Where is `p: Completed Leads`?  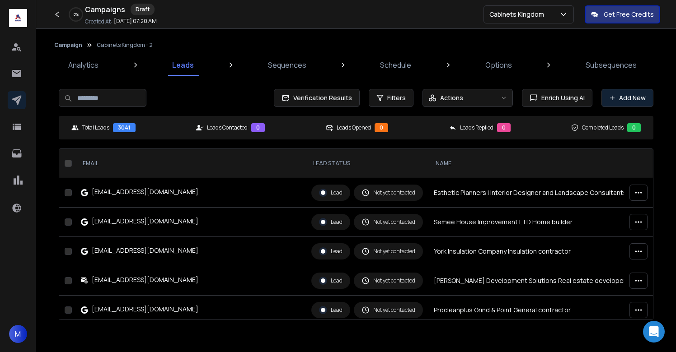 p: Completed Leads is located at coordinates (603, 128).